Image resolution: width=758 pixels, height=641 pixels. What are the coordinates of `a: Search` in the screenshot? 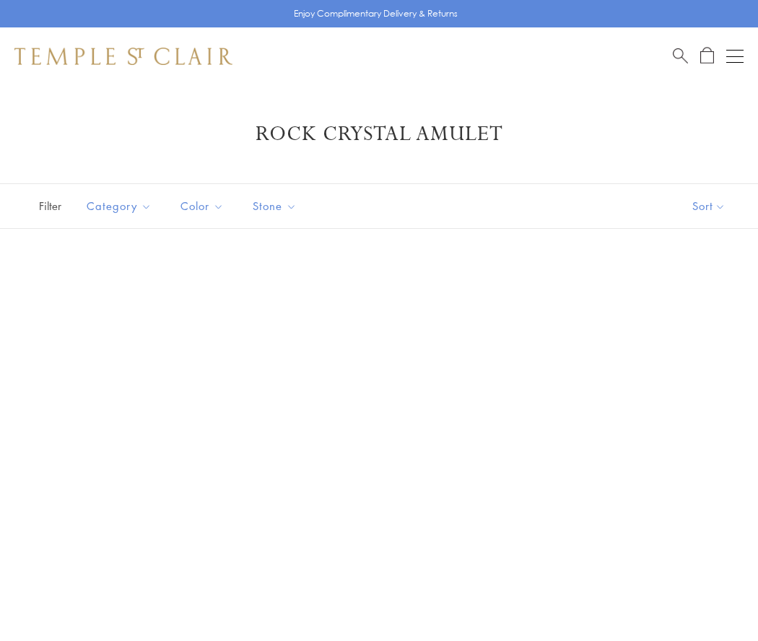 It's located at (680, 56).